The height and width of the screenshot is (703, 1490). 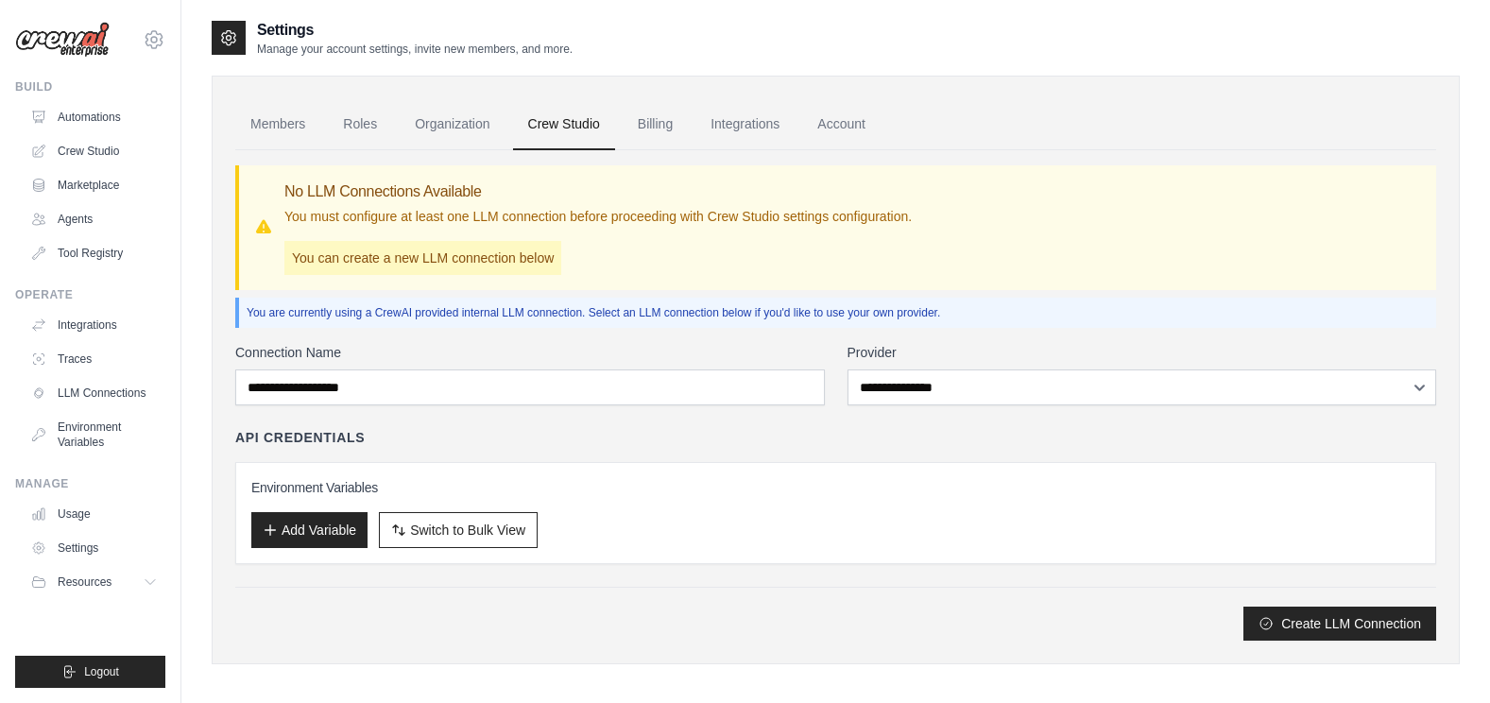 I want to click on a: Billing, so click(x=655, y=125).